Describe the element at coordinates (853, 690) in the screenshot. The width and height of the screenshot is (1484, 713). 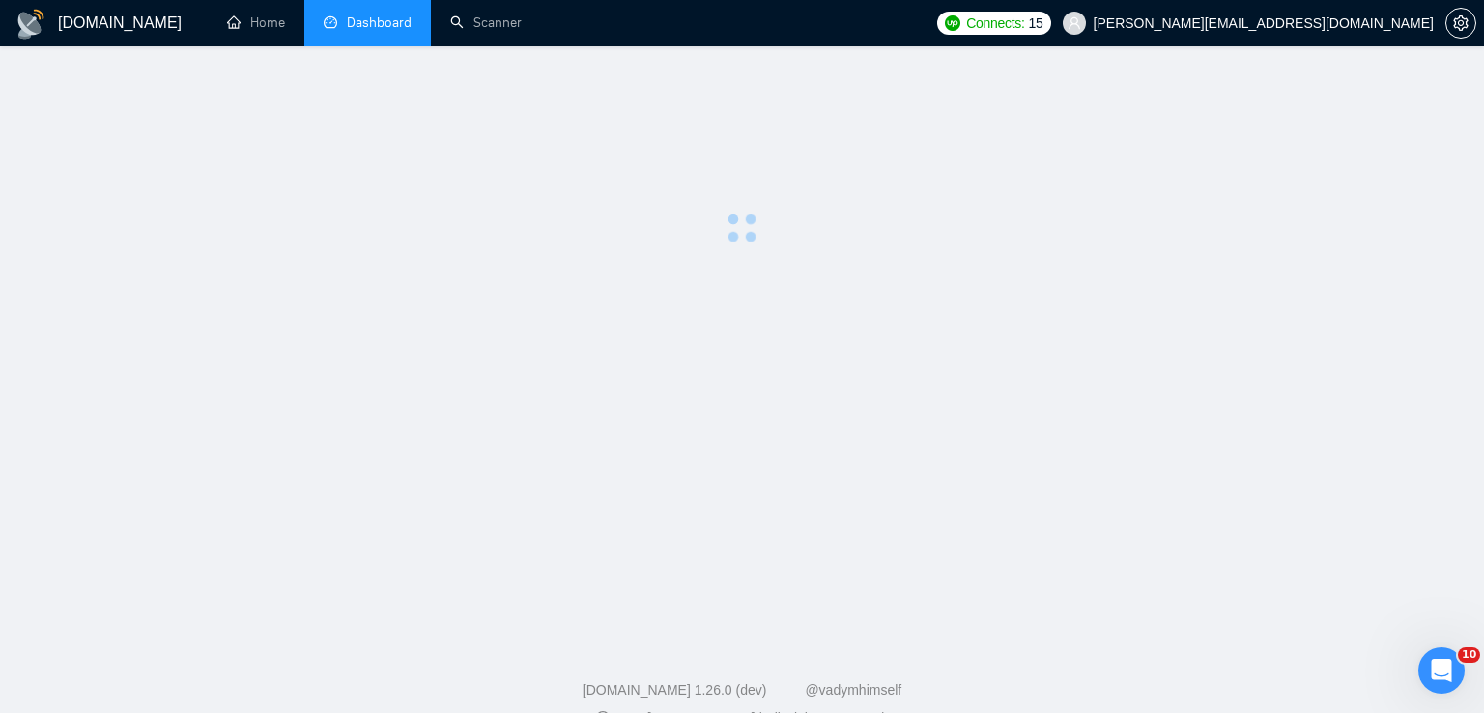
I see `a: @vadymhimself` at that location.